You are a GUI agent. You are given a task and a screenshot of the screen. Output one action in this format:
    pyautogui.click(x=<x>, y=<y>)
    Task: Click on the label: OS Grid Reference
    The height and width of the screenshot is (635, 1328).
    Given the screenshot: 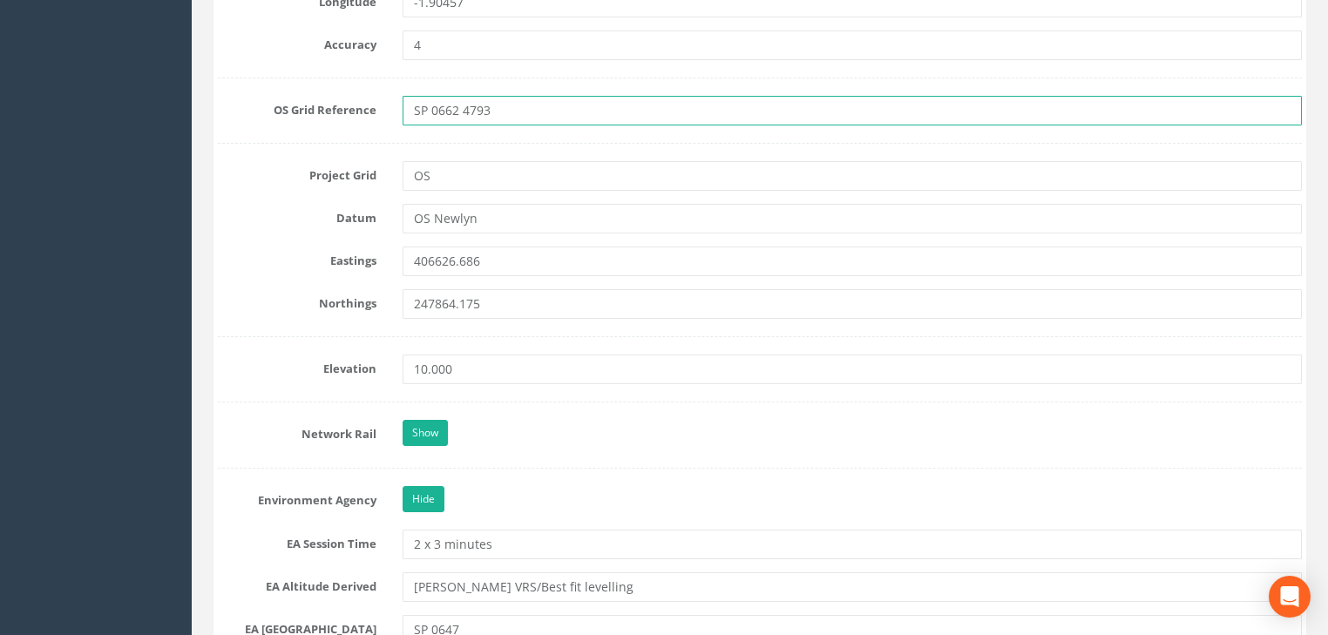 What is the action you would take?
    pyautogui.click(x=297, y=107)
    